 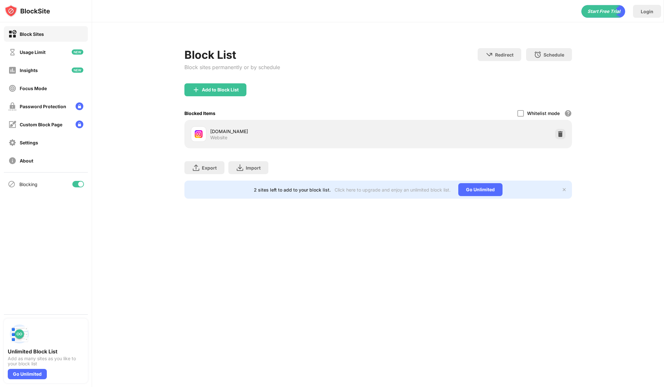 What do you see at coordinates (12, 161) in the screenshot?
I see `img: about-off.svg` at bounding box center [12, 161].